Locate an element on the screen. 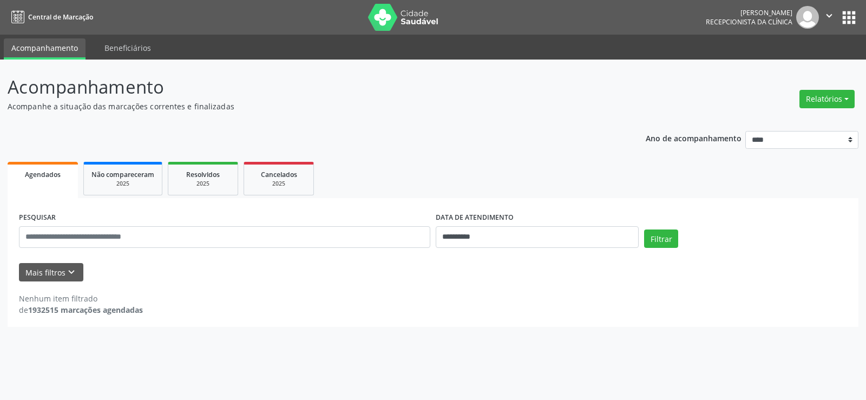 This screenshot has width=866, height=400. label: DATA DE ATENDIMENTO is located at coordinates (475, 218).